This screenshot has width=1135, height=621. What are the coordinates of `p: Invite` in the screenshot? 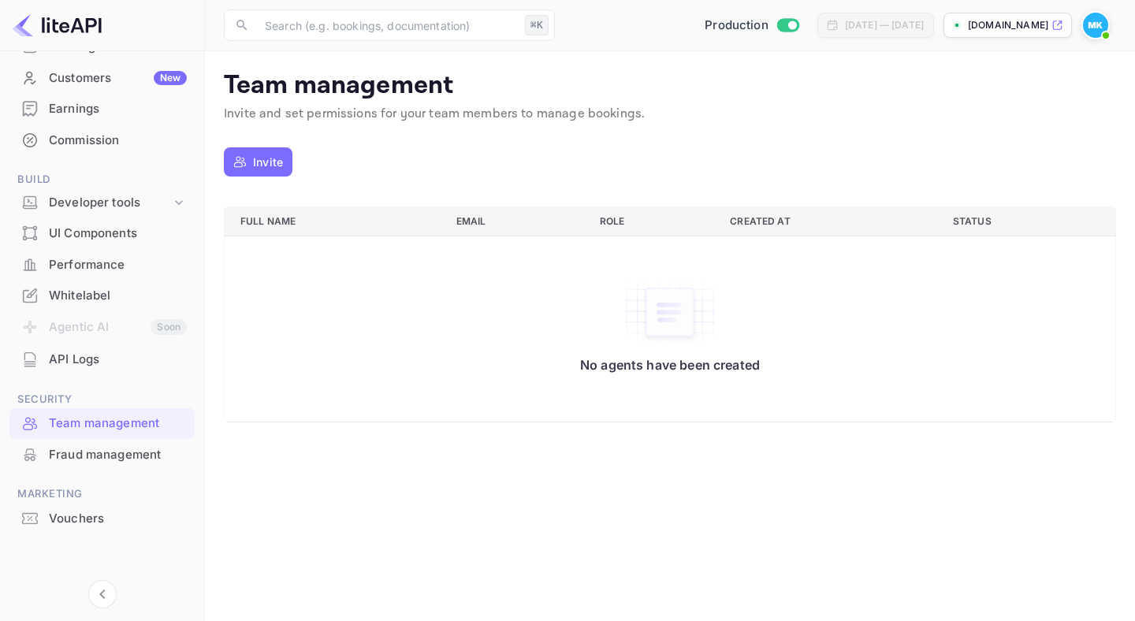 It's located at (268, 162).